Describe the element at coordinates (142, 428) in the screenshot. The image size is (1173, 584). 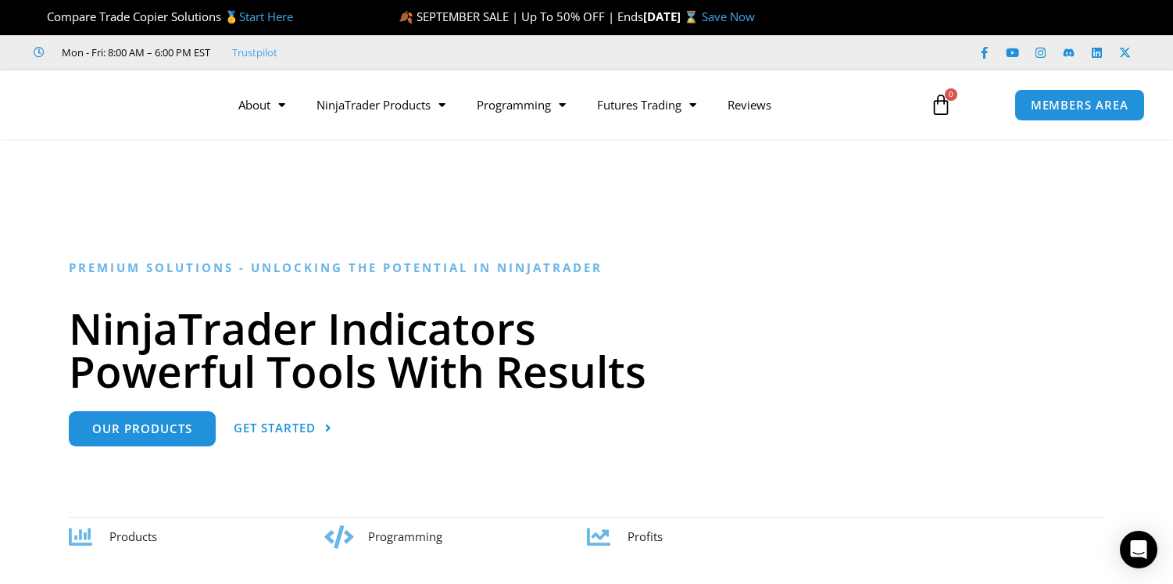
I see `a: Our Products` at that location.